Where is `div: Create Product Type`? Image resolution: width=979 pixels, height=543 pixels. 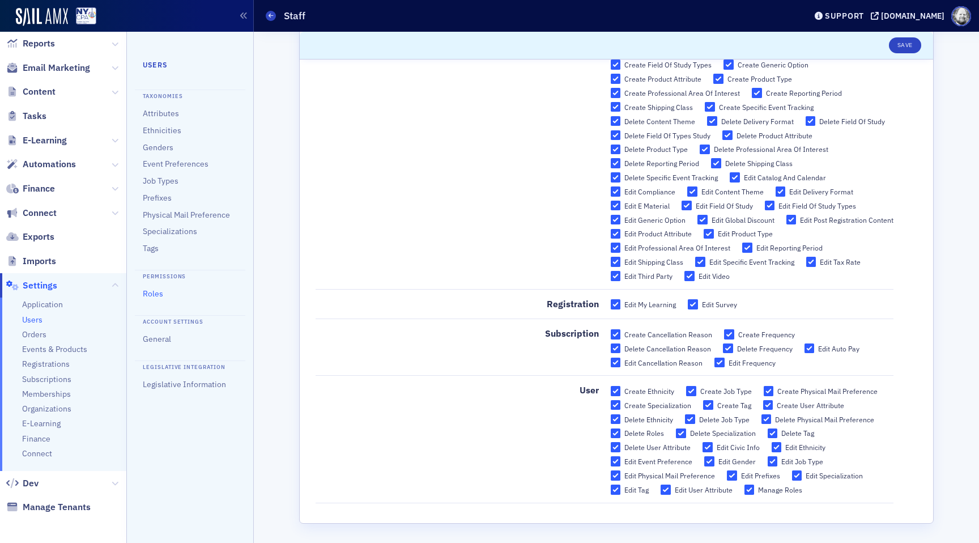 div: Create Product Type is located at coordinates (760, 79).